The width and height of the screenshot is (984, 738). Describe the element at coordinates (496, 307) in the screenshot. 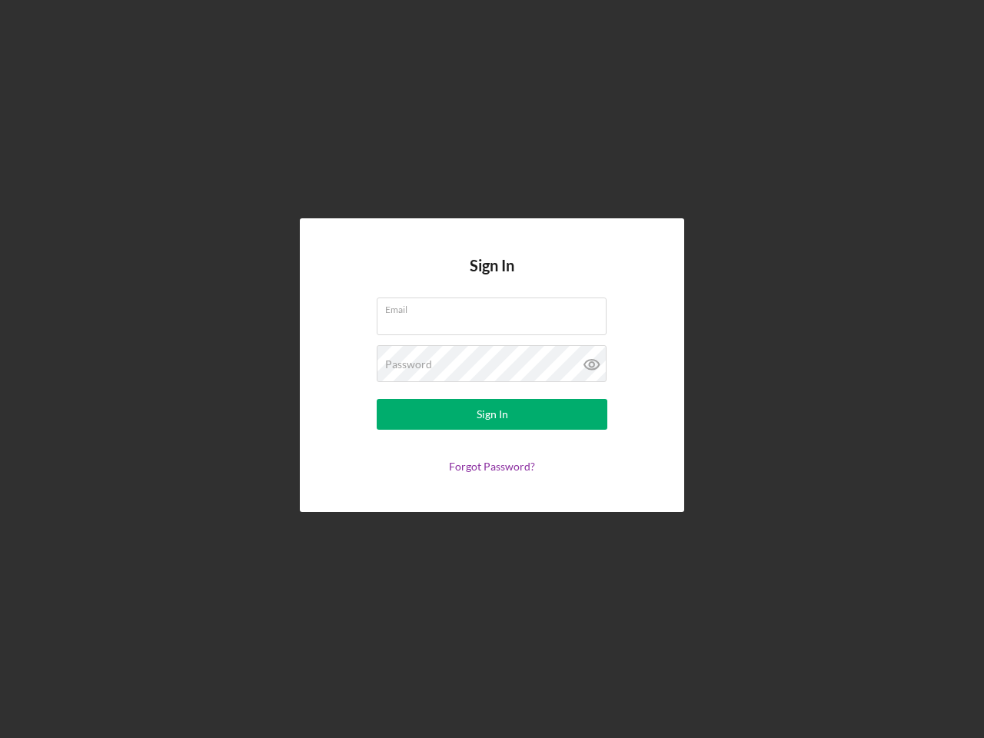

I see `label: Email` at that location.